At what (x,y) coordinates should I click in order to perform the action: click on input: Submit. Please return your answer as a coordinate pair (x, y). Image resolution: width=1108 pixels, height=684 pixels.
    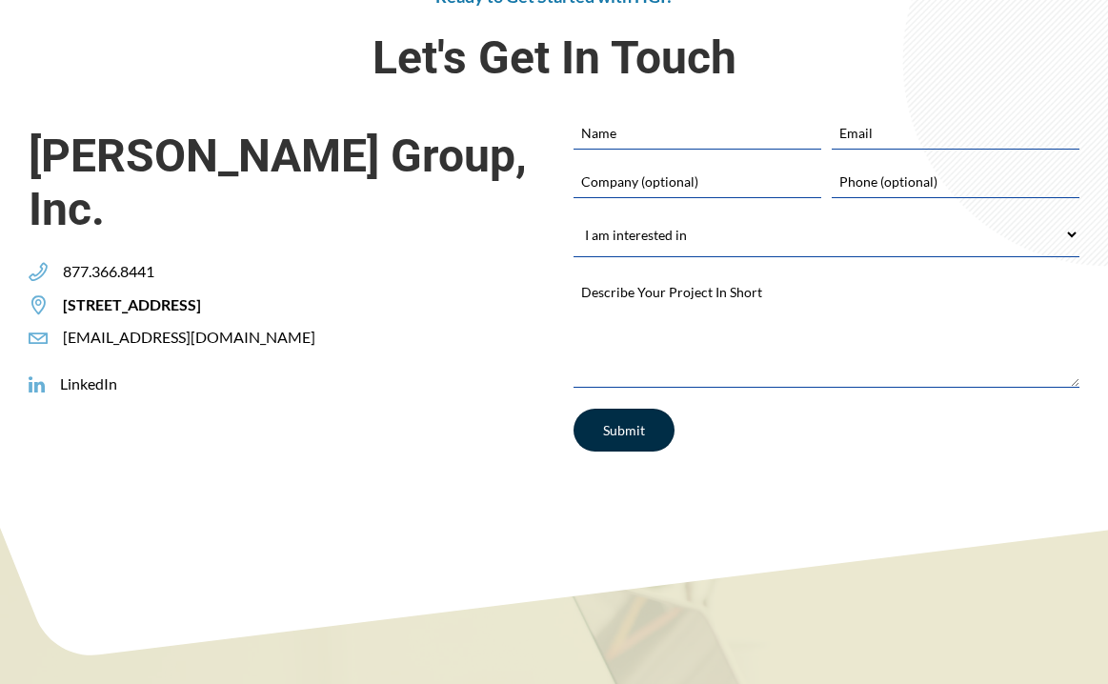
    Looking at the image, I should click on (624, 430).